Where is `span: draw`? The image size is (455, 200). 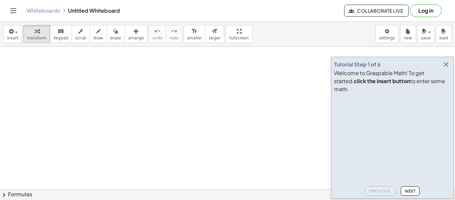 span: draw is located at coordinates (98, 38).